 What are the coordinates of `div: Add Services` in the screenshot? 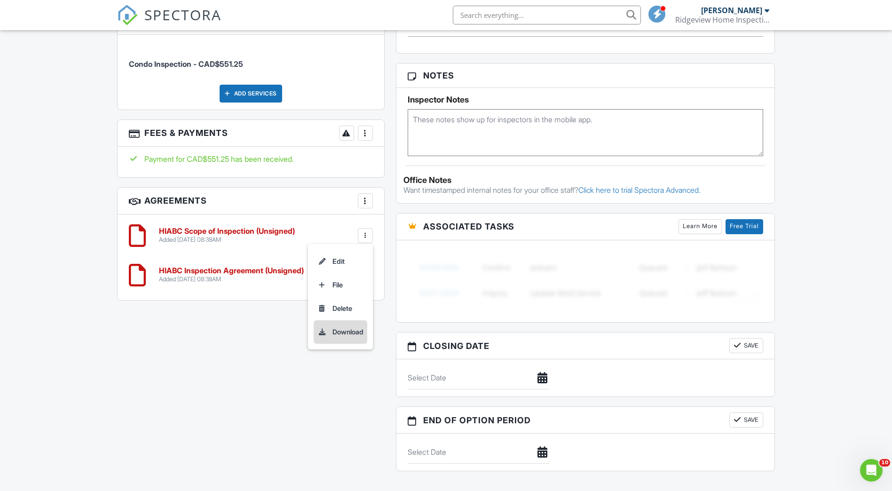 It's located at (251, 94).